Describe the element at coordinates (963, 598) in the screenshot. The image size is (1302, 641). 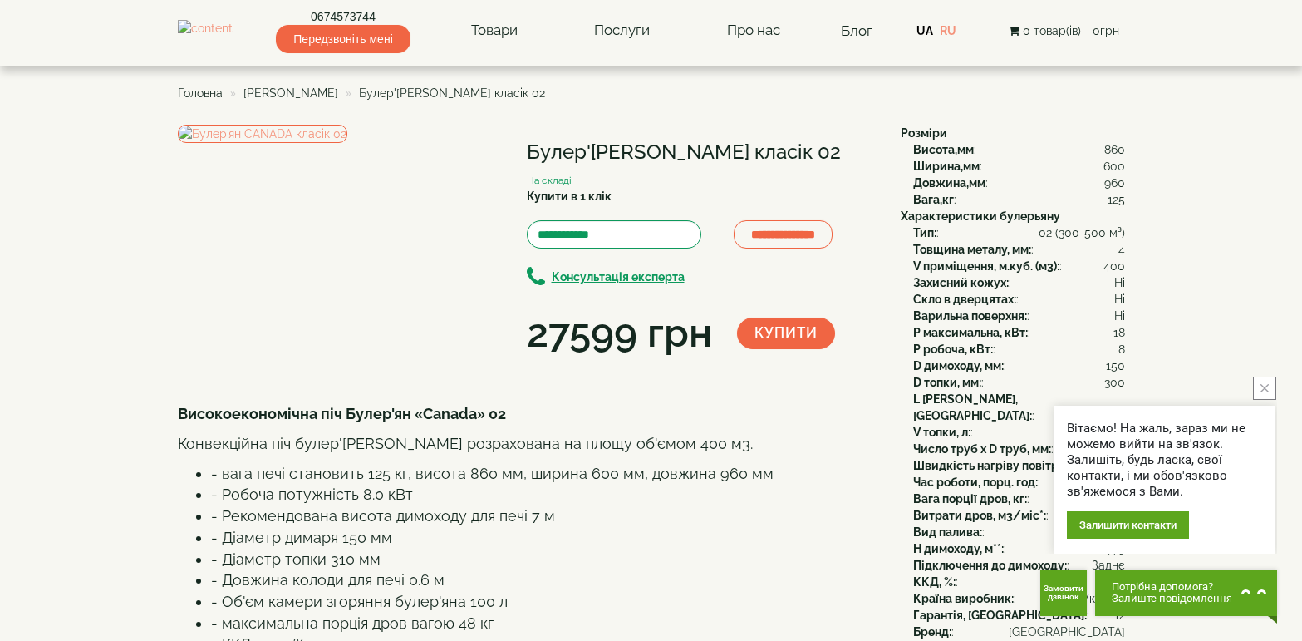
I see `b: Країна виробник:` at that location.